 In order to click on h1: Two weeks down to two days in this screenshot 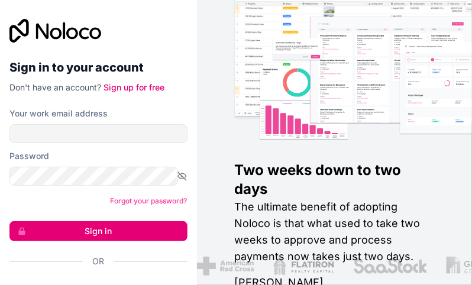, I will do `click(334, 180)`.